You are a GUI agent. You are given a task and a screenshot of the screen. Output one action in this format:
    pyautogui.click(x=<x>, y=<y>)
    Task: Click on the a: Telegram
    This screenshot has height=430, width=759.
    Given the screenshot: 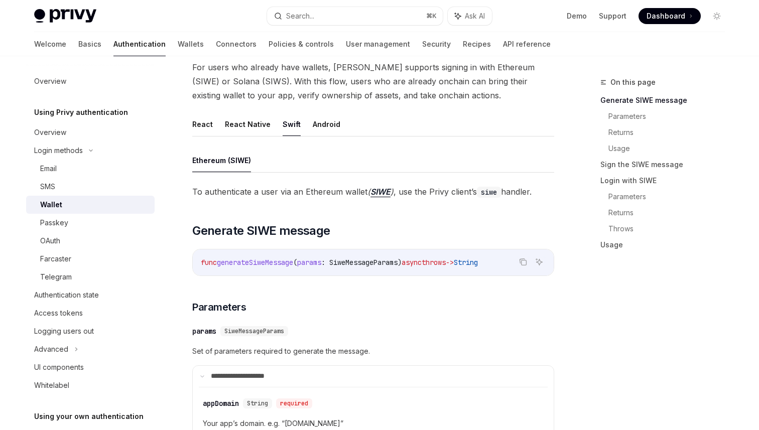 What is the action you would take?
    pyautogui.click(x=90, y=277)
    